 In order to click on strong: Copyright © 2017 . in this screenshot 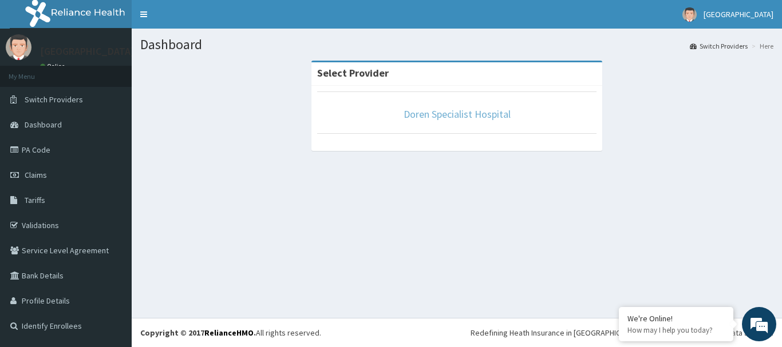, I will do `click(198, 333)`.